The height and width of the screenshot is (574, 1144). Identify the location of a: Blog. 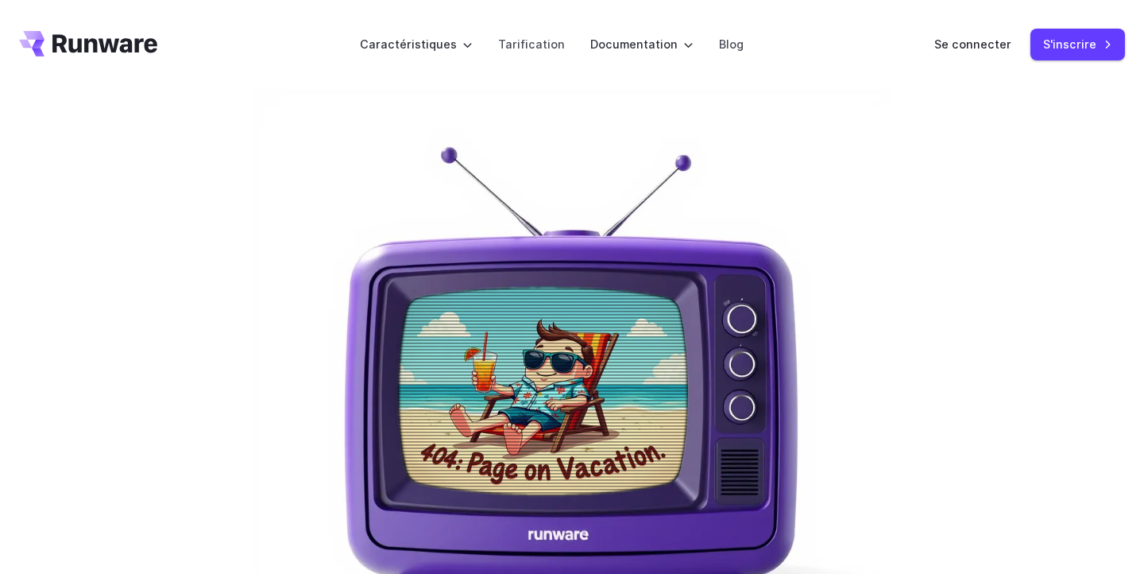
(731, 44).